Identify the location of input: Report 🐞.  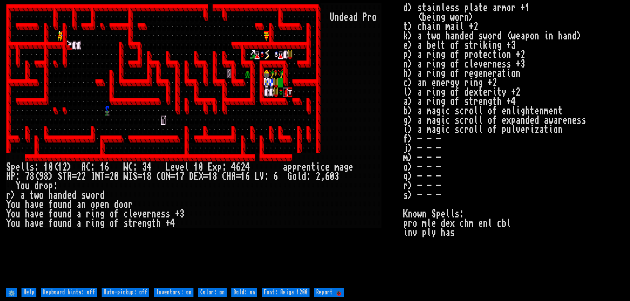
(329, 293).